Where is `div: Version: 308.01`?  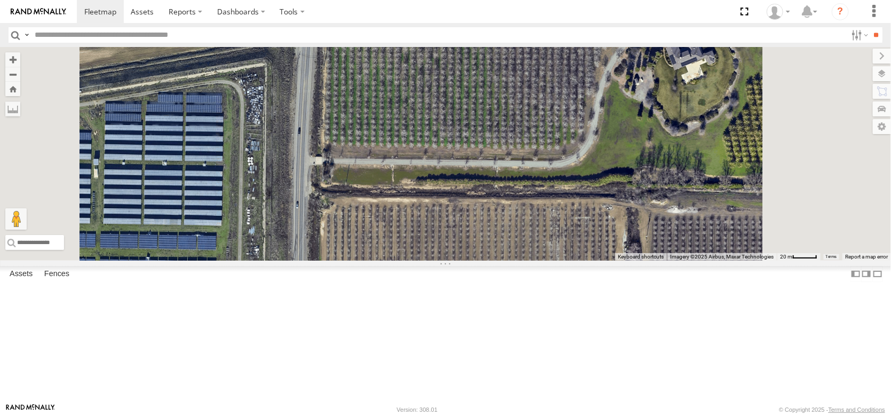 div: Version: 308.01 is located at coordinates (417, 409).